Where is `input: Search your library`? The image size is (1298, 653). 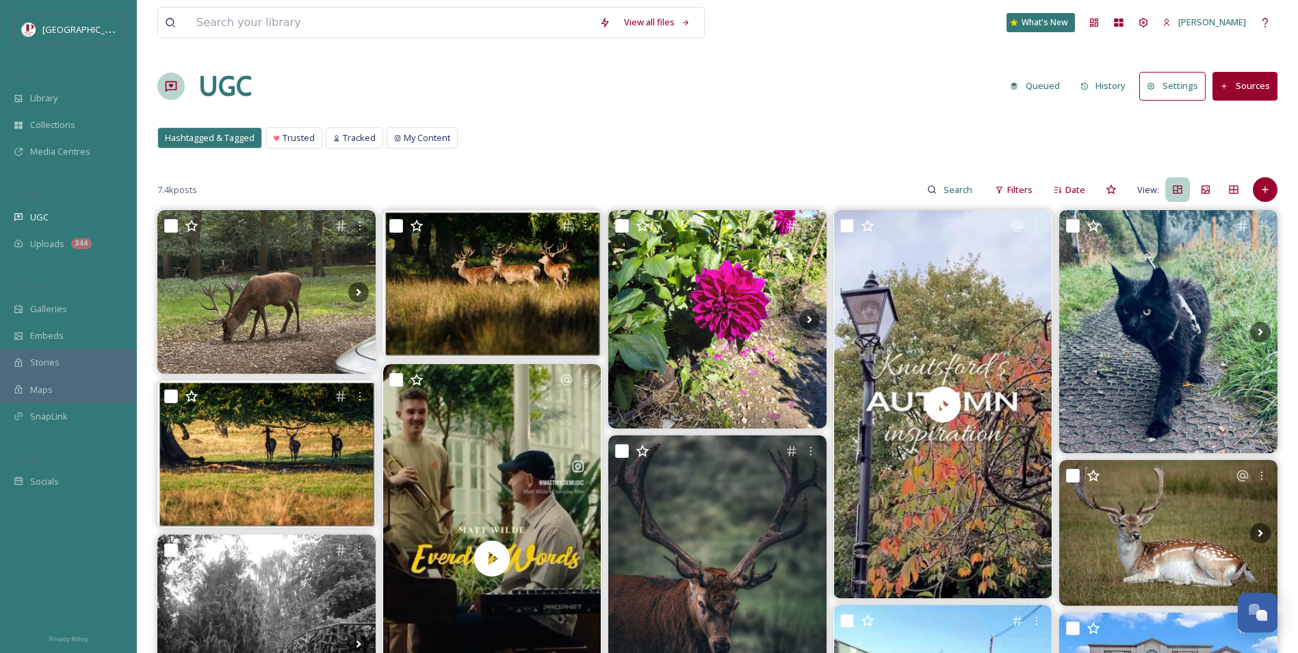
input: Search your library is located at coordinates (391, 23).